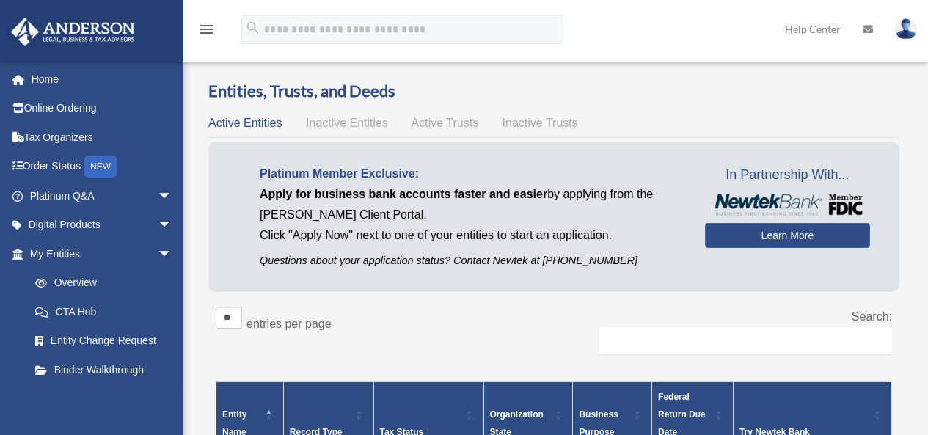 The width and height of the screenshot is (928, 435). I want to click on a: Online Ordering, so click(102, 109).